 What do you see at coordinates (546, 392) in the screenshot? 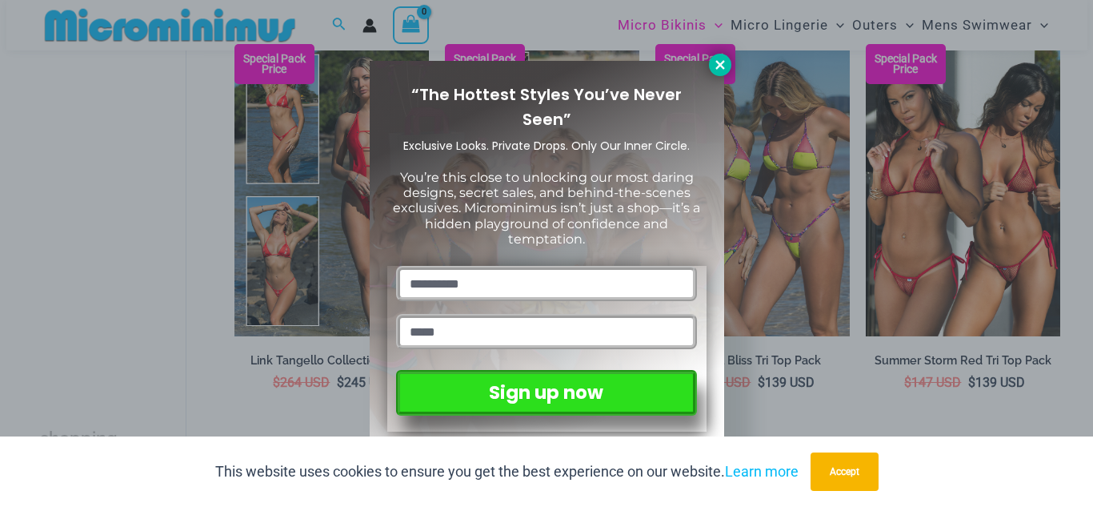
I see `button: Sign up now` at bounding box center [546, 392].